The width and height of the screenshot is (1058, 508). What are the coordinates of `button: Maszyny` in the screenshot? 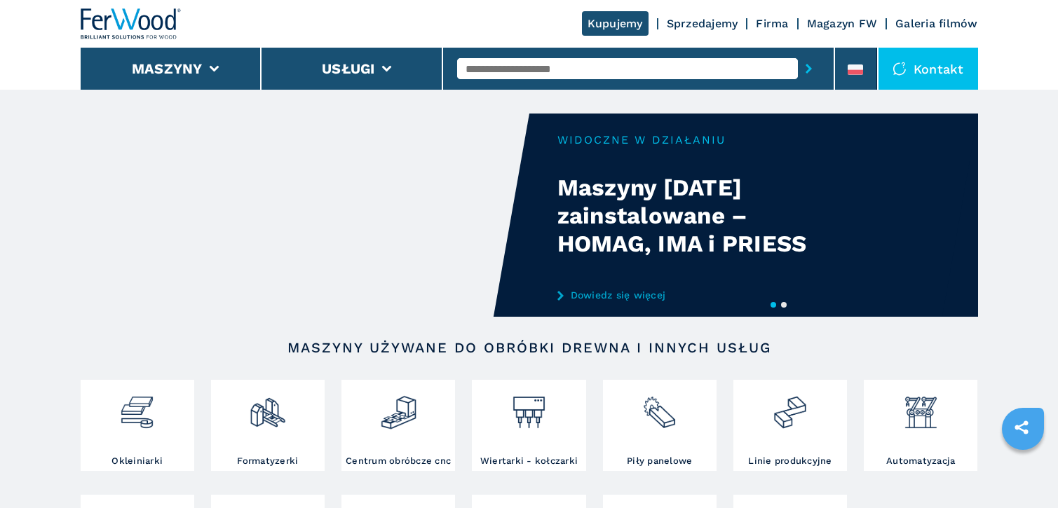 It's located at (167, 69).